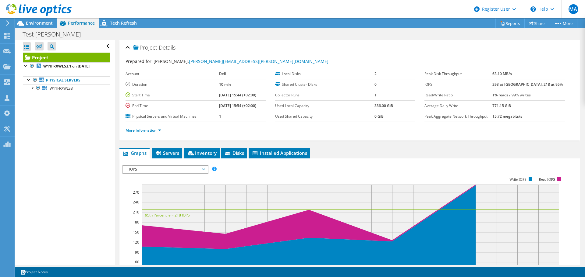 The width and height of the screenshot is (585, 277). I want to click on span: MA, so click(573, 9).